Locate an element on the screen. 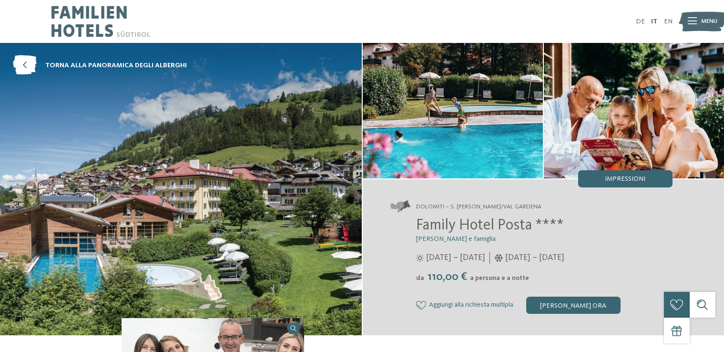 The image size is (724, 352). i: Orari d'apertura estate is located at coordinates (420, 258).